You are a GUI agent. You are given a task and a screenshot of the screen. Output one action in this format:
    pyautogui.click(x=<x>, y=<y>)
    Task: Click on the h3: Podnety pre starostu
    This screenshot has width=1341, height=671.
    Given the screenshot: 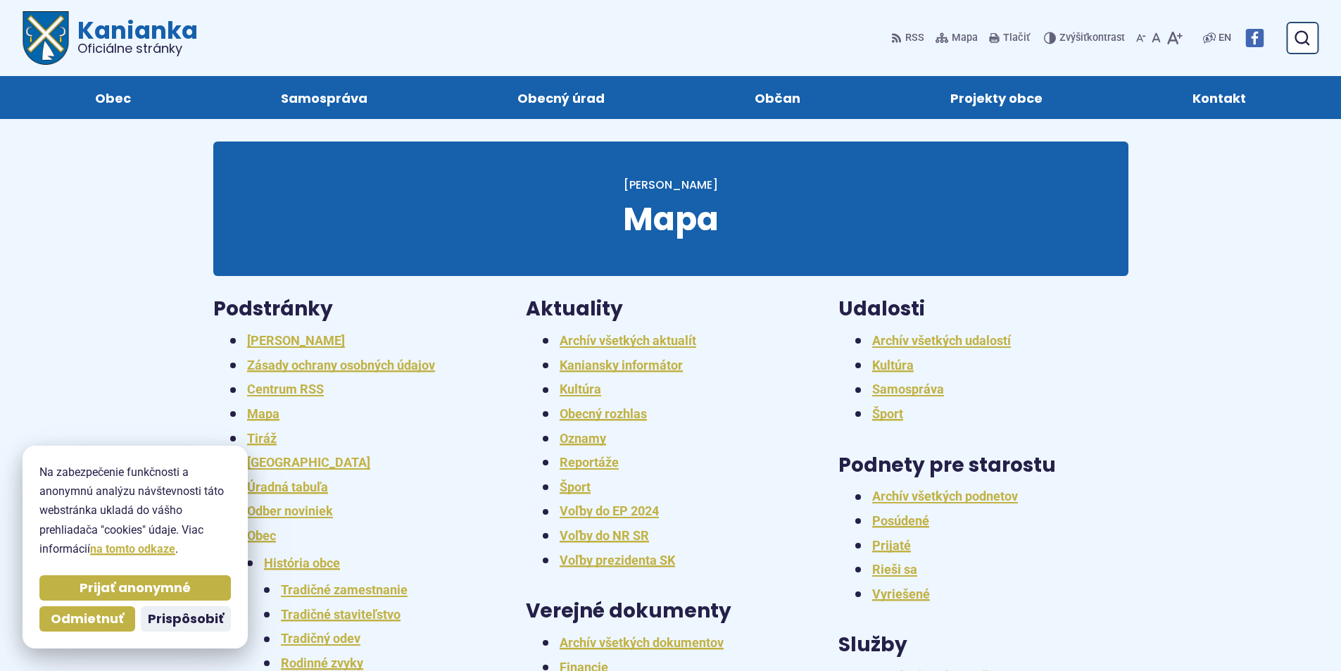 What is the action you would take?
    pyautogui.click(x=983, y=465)
    